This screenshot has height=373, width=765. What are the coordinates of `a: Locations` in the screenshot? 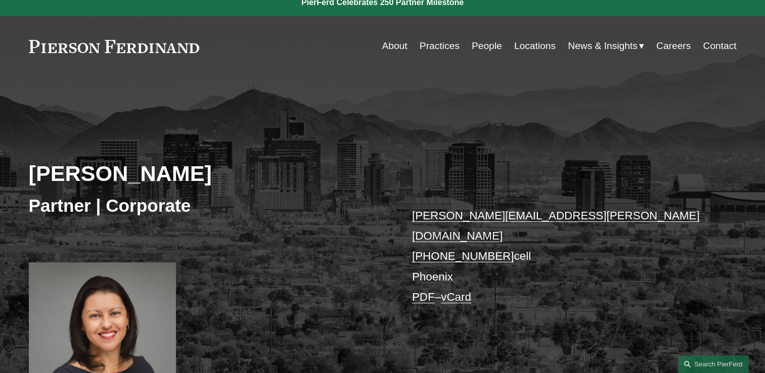 It's located at (535, 46).